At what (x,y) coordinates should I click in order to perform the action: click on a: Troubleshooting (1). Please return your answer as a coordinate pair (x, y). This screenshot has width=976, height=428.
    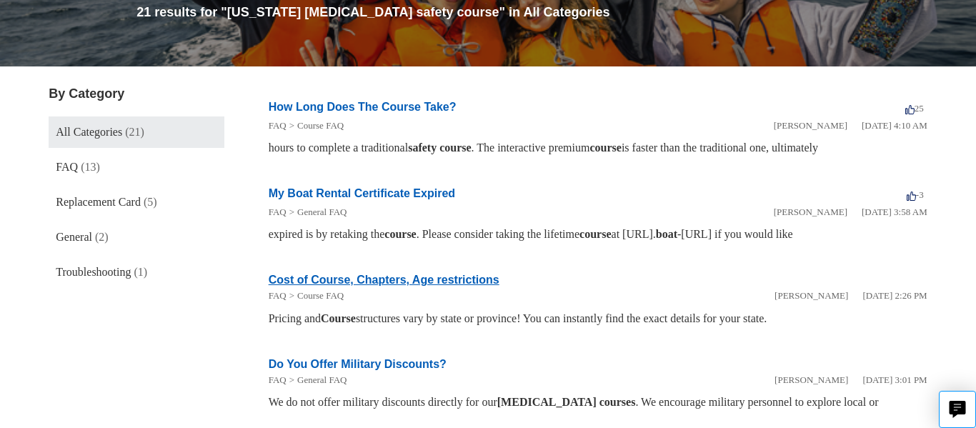
    Looking at the image, I should click on (137, 272).